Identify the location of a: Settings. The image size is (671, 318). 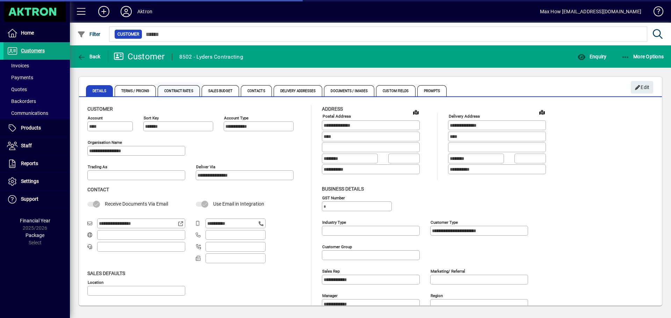
(37, 182).